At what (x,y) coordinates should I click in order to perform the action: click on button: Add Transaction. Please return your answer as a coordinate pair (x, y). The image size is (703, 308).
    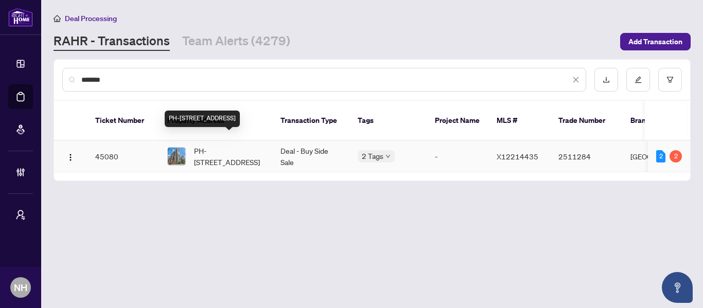
    Looking at the image, I should click on (655, 42).